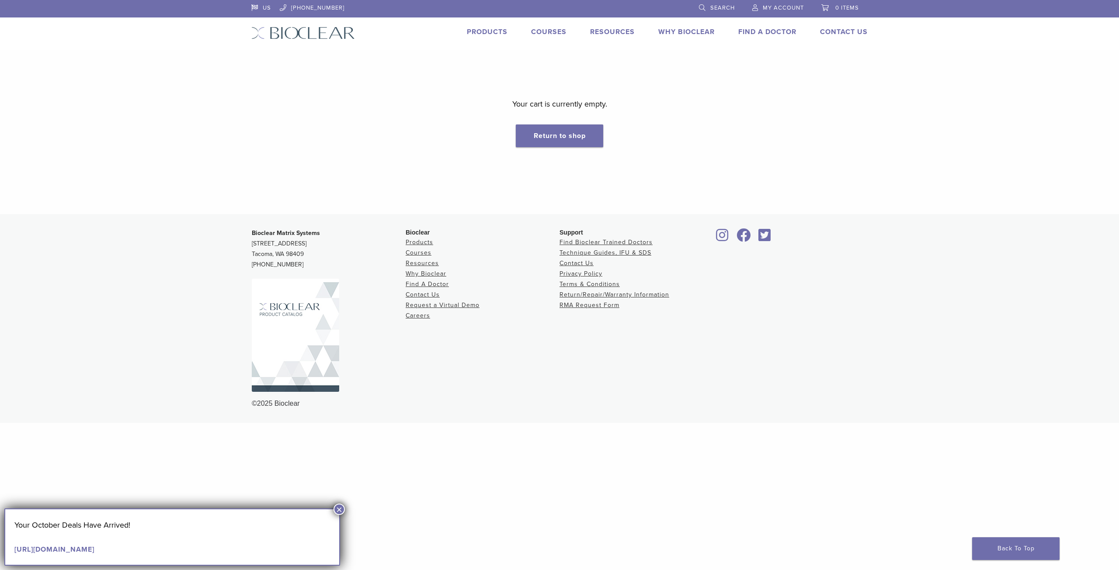 This screenshot has height=570, width=1119. Describe the element at coordinates (286, 233) in the screenshot. I see `strong: Bioclear Matrix Systems` at that location.